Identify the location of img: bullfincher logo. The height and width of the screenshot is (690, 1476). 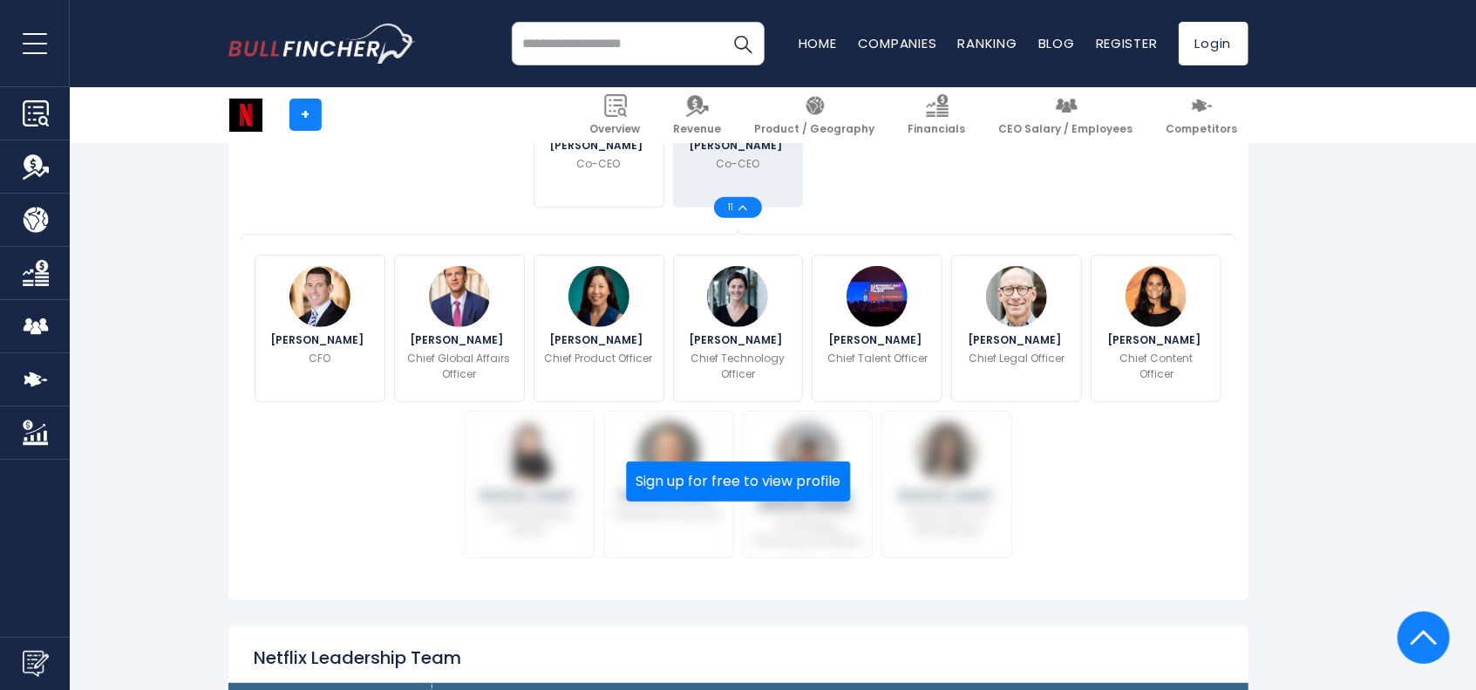
(322, 44).